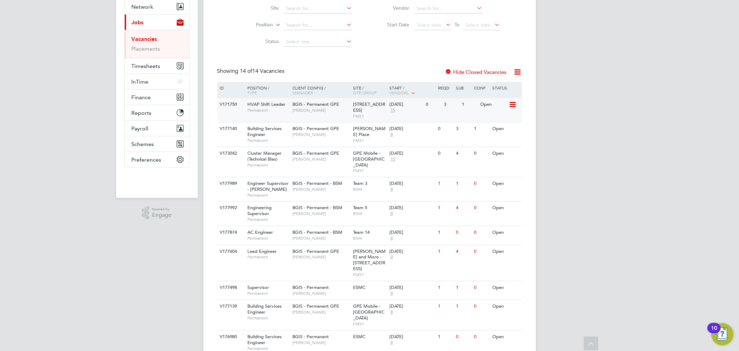 The height and width of the screenshot is (351, 739). I want to click on button: Reports, so click(157, 113).